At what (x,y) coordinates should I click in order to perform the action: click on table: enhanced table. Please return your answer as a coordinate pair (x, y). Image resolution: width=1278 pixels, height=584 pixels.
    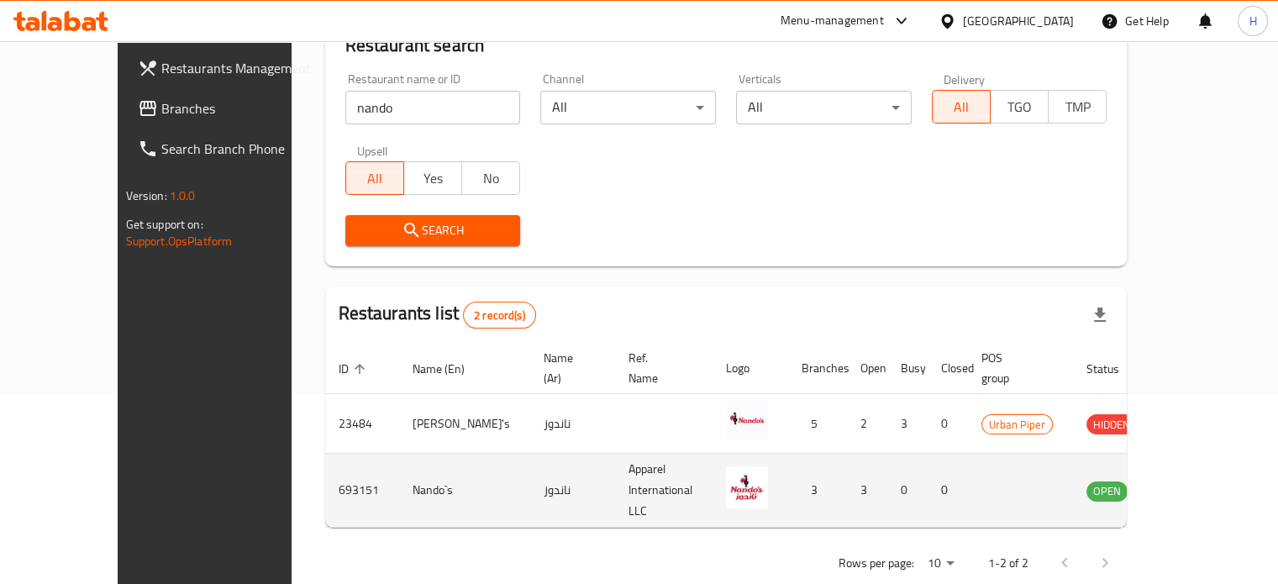
    Looking at the image, I should click on (772, 435).